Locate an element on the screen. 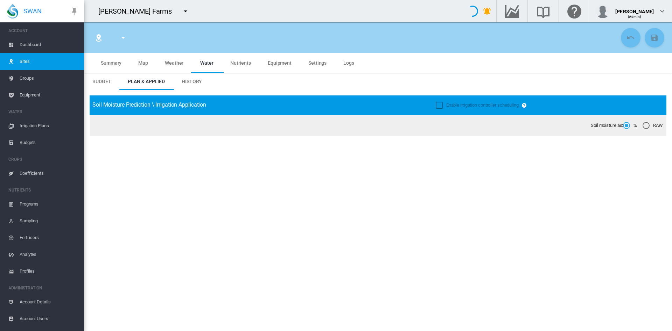 This screenshot has width=672, height=331. md-icon: icon-chevron-down is located at coordinates (662, 11).